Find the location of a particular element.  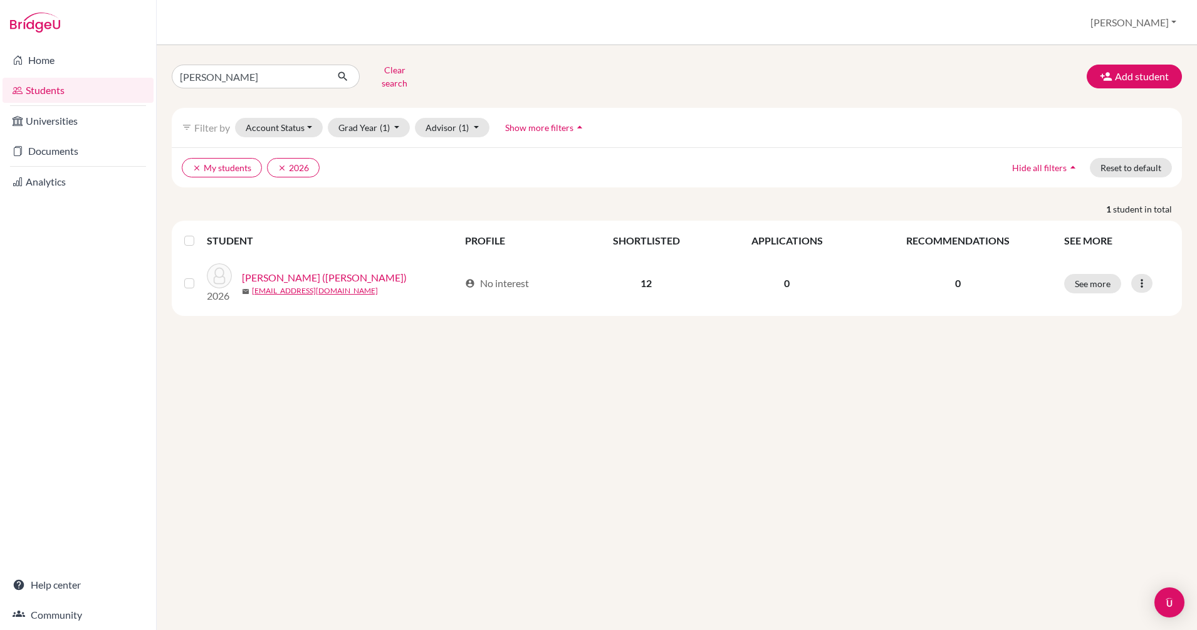

span: Show more filters is located at coordinates (539, 127).